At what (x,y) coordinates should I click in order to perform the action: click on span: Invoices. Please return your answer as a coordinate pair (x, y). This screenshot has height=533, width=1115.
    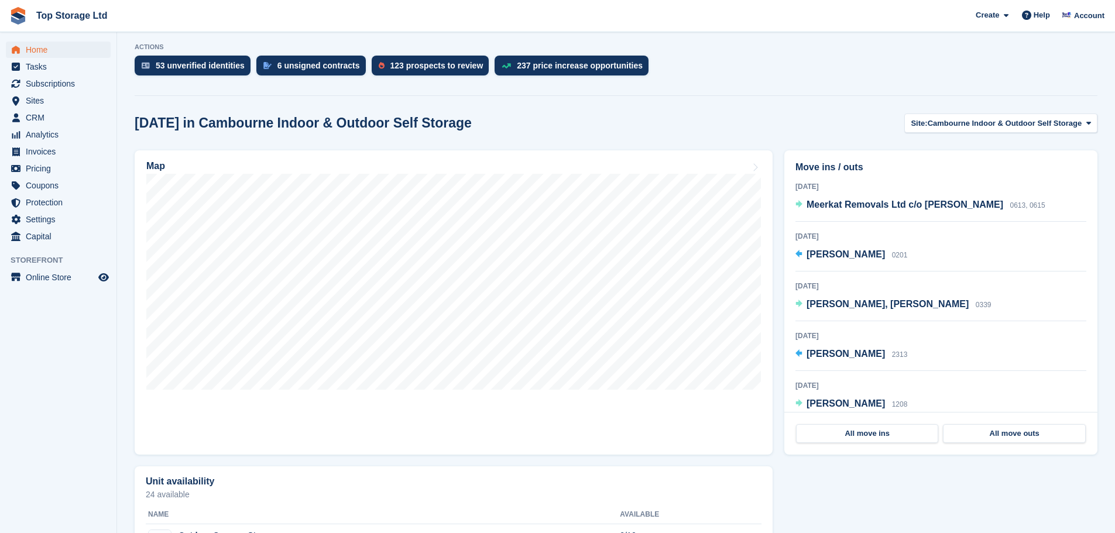
    Looking at the image, I should click on (61, 152).